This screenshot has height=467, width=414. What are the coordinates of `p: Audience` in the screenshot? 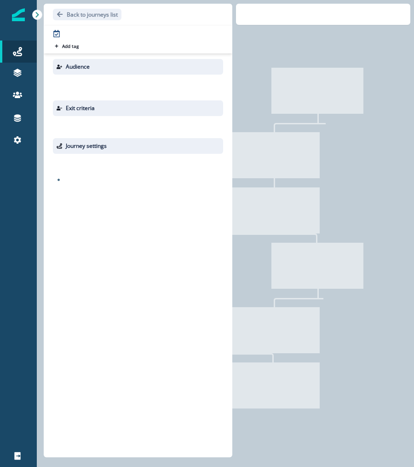 It's located at (78, 67).